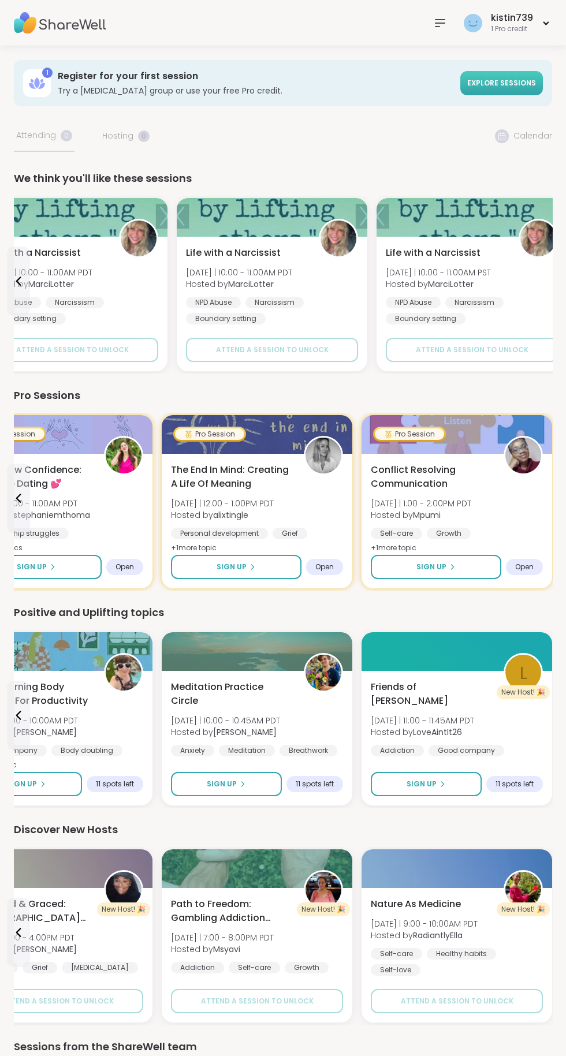 The height and width of the screenshot is (1056, 566). I want to click on div: Discover New Hosts, so click(283, 829).